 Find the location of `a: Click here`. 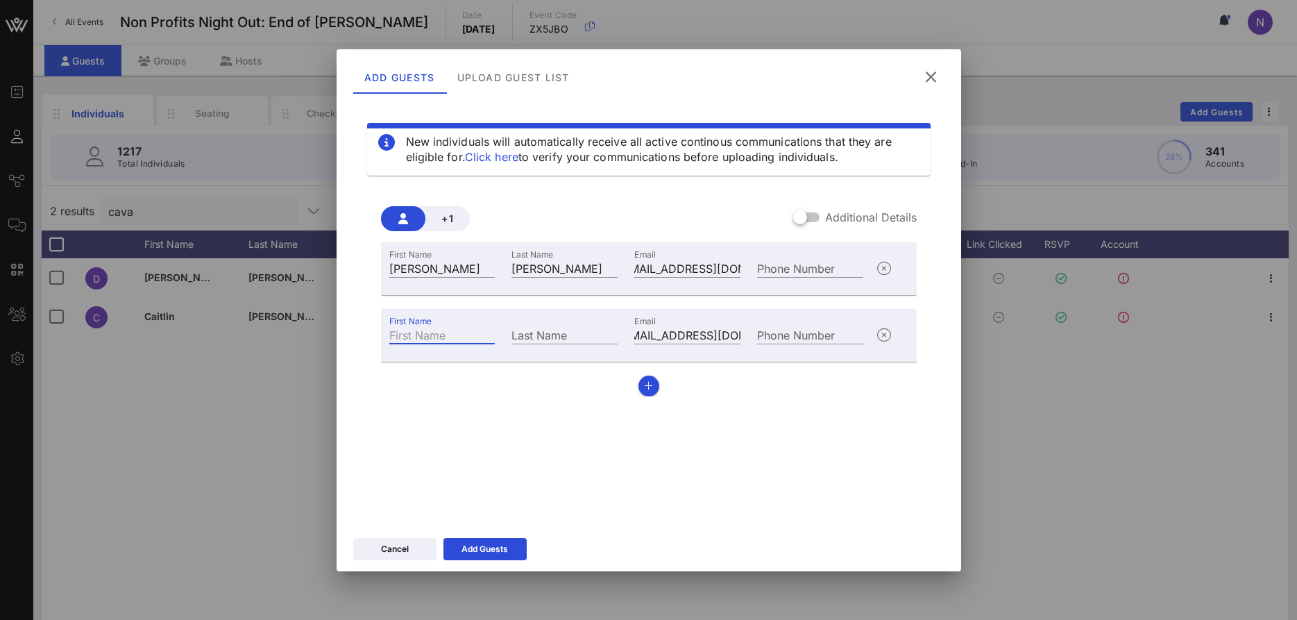

a: Click here is located at coordinates (491, 157).